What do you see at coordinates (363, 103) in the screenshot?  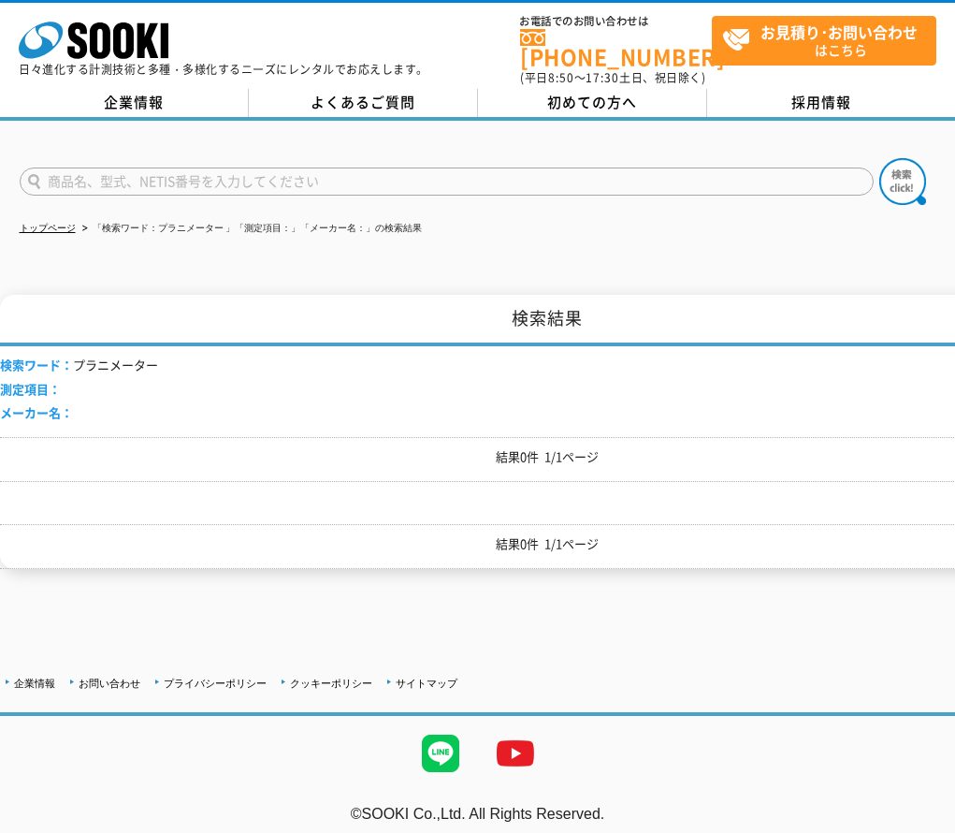 I see `a: よくあるご質問` at bounding box center [363, 103].